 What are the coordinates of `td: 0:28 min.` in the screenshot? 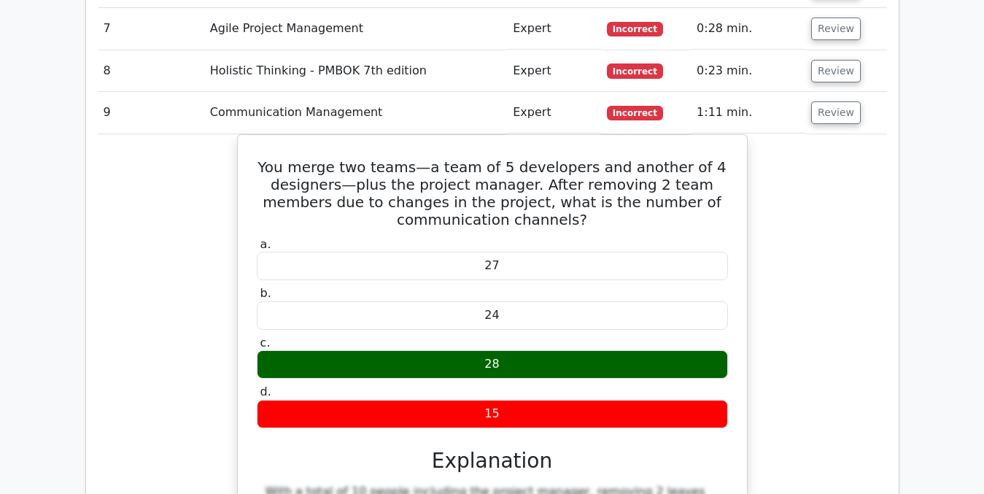 It's located at (748, 28).